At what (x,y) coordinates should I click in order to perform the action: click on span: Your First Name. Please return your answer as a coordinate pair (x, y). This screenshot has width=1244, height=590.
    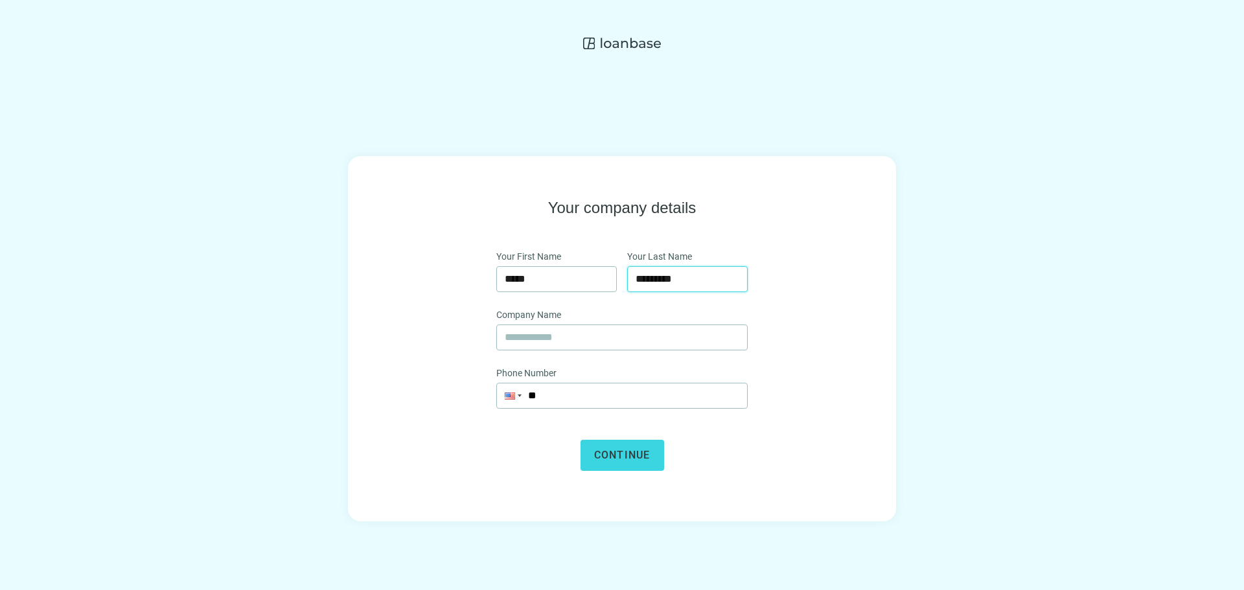
    Looking at the image, I should click on (529, 257).